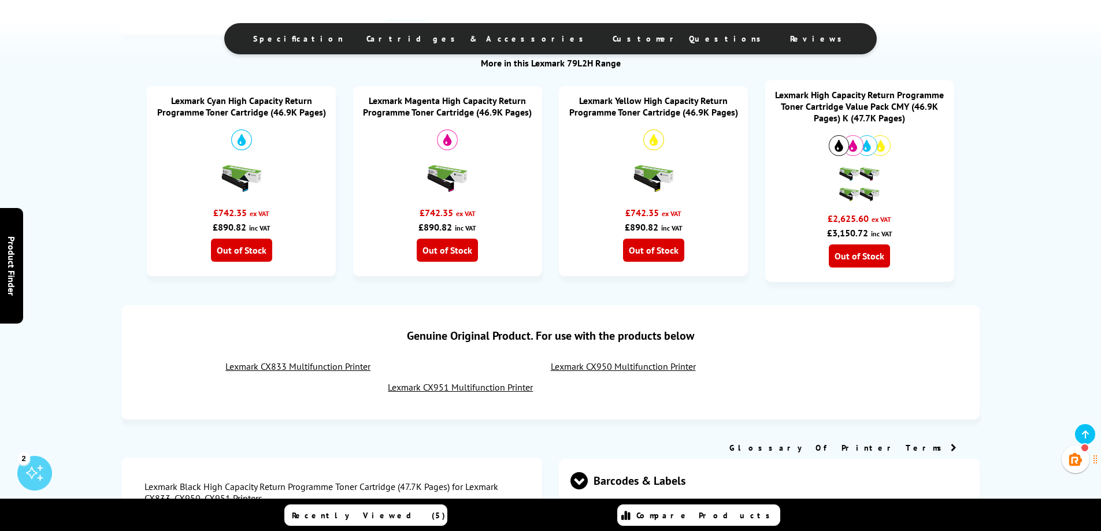  I want to click on div: £2,625.60, so click(859, 218).